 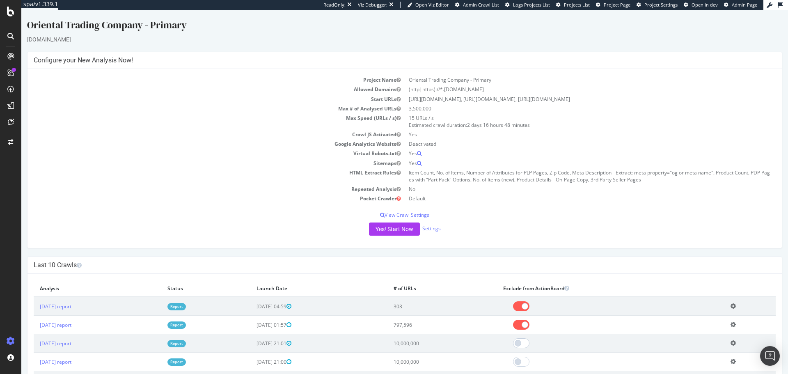 What do you see at coordinates (76, 278) in the screenshot?
I see `th: Analysis` at bounding box center [76, 278].